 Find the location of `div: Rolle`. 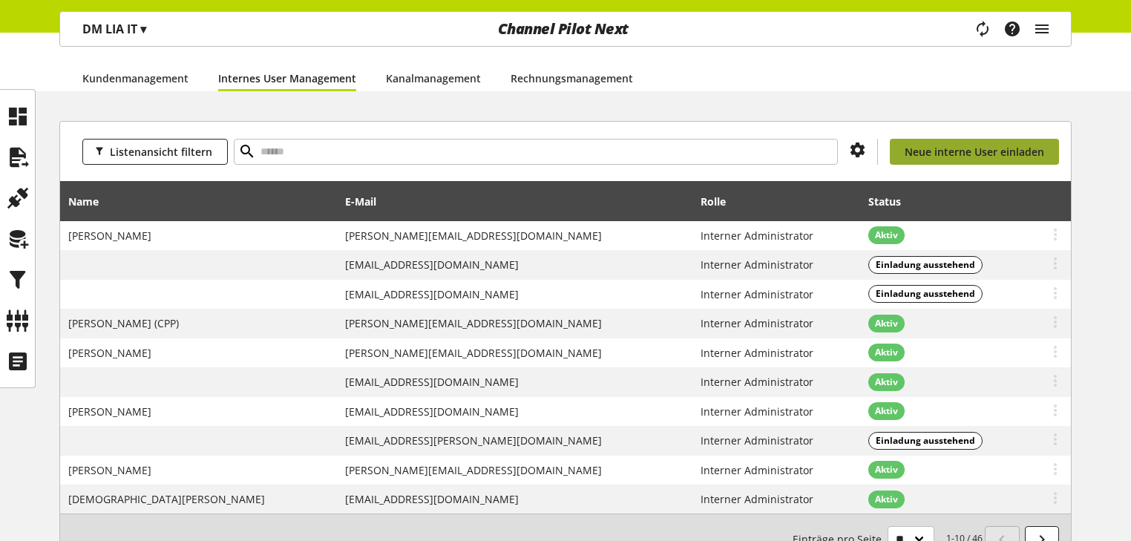

div: Rolle is located at coordinates (721, 201).